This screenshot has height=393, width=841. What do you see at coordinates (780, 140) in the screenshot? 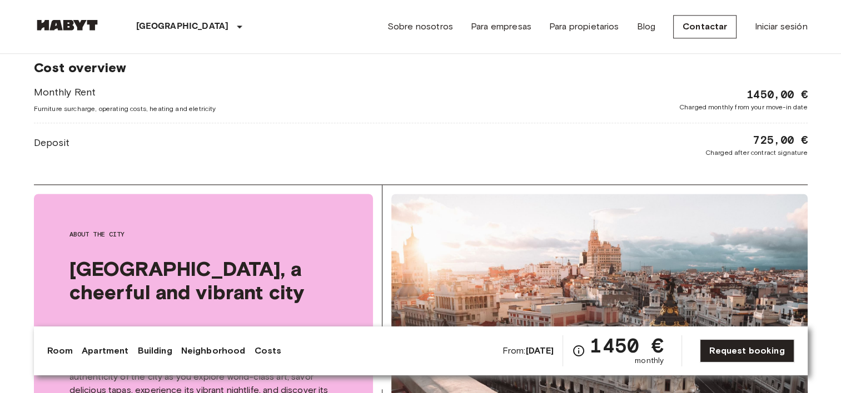
I see `span: 725,00 €` at bounding box center [780, 140].